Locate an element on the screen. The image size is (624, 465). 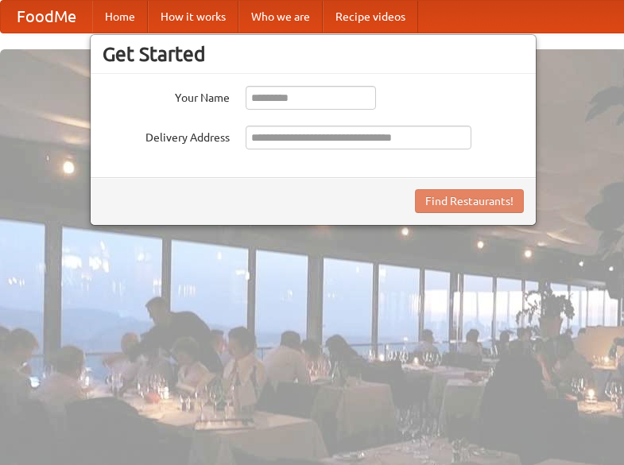
label: Your Name is located at coordinates (166, 95).